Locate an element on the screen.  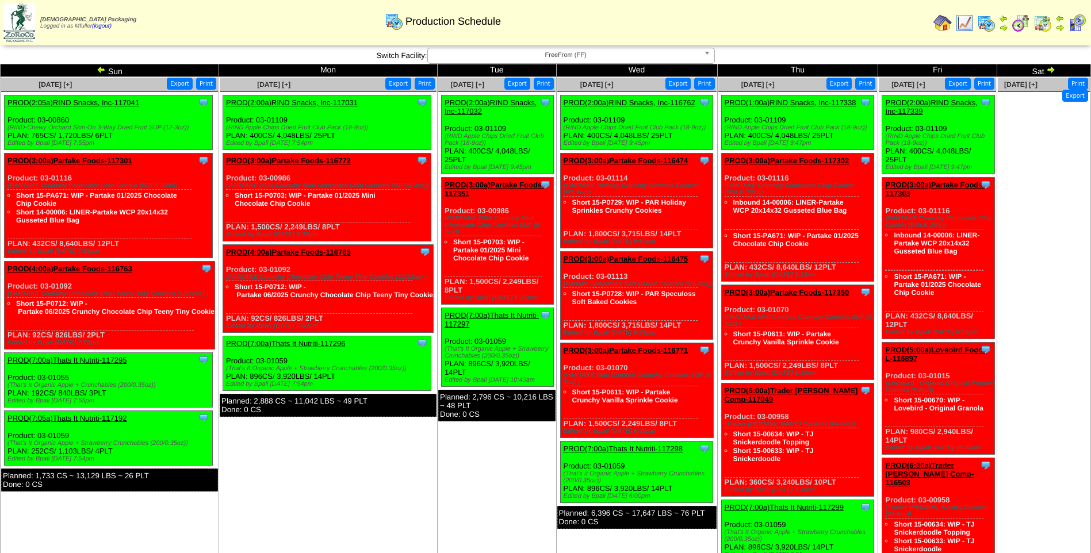
div: Product: 03-00986 PLAN: 1,500CS / 2,249LBS / 8PLT is located at coordinates (498, 241).